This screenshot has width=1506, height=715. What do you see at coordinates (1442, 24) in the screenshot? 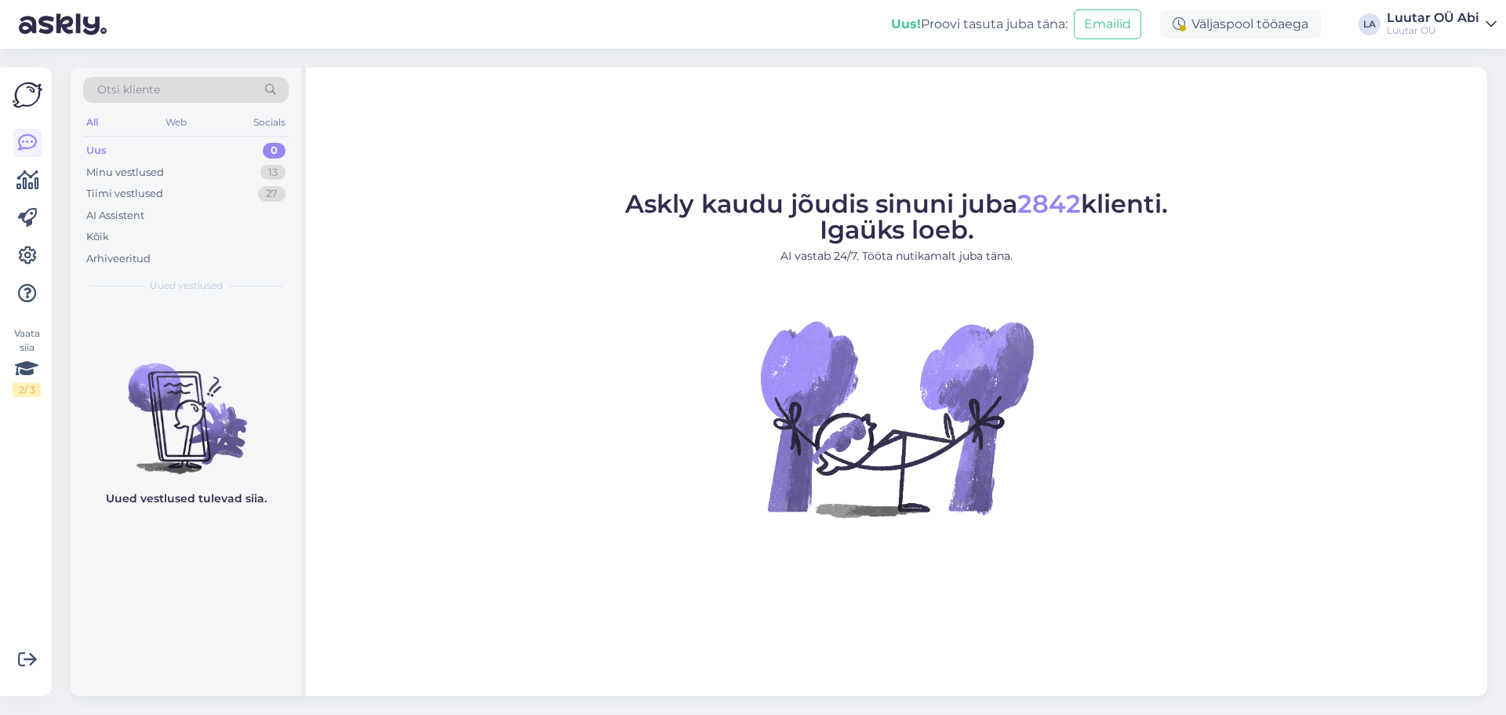
I see `a: Luutar OÜ AbiLuutar OÜ` at bounding box center [1442, 24].